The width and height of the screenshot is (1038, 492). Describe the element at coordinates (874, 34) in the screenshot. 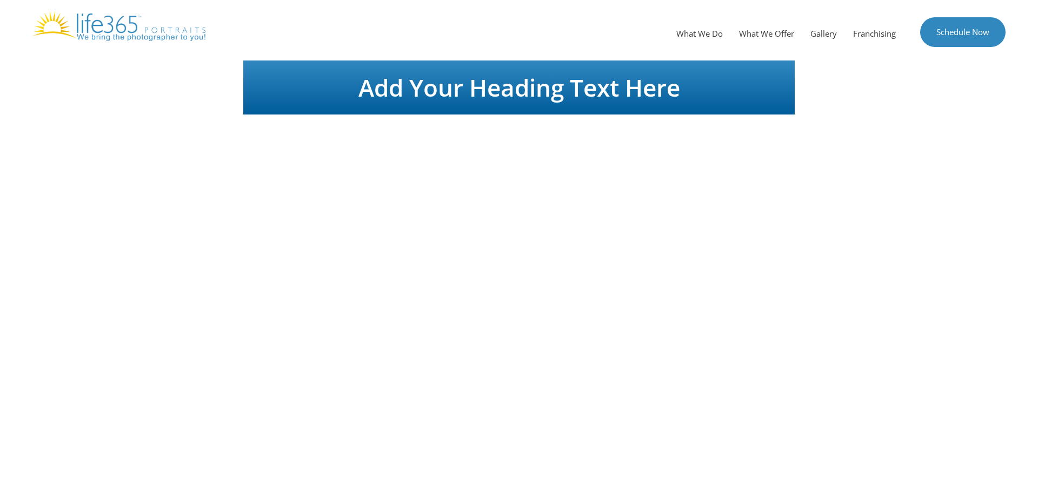

I see `a: Franchising` at that location.